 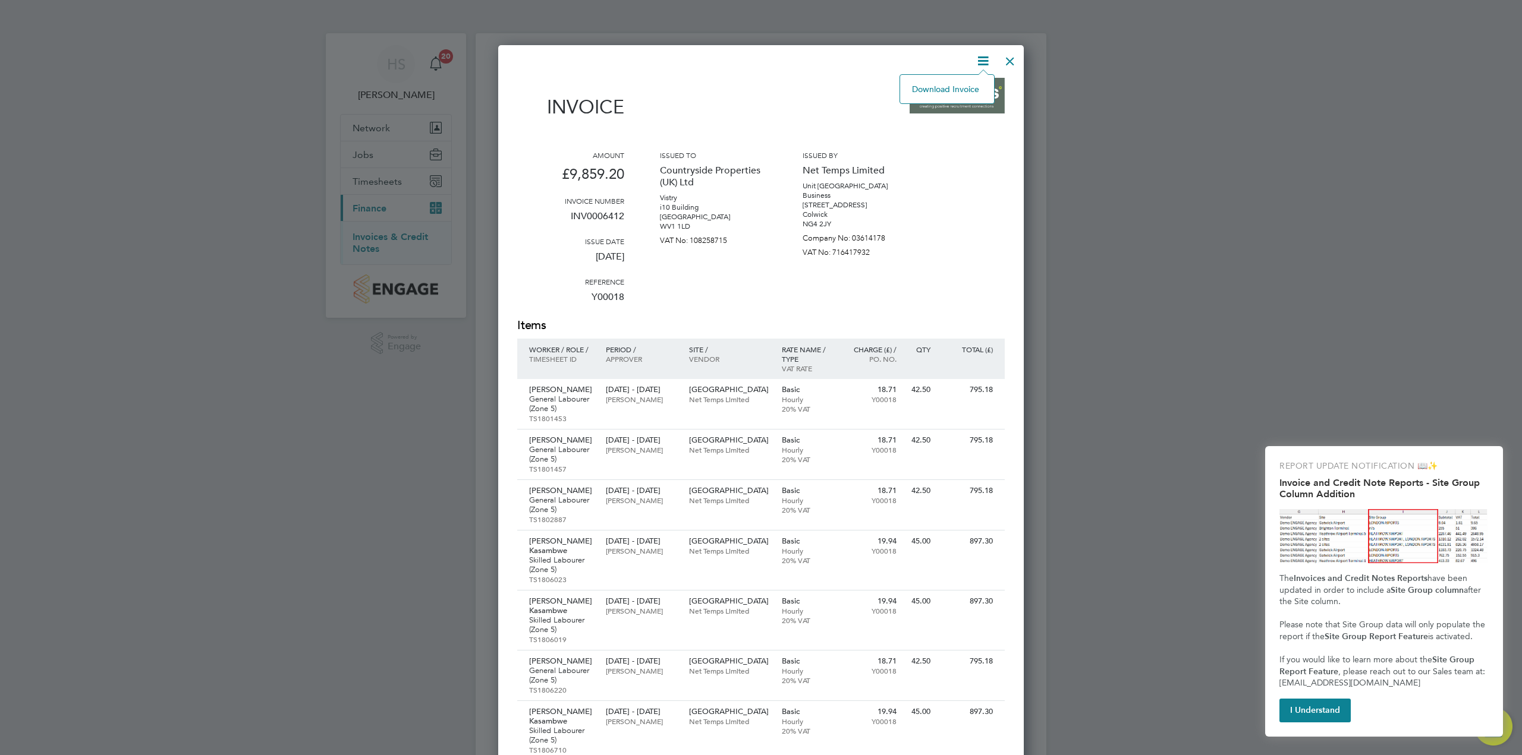 What do you see at coordinates (713, 198) in the screenshot?
I see `p: Vistry` at bounding box center [713, 198].